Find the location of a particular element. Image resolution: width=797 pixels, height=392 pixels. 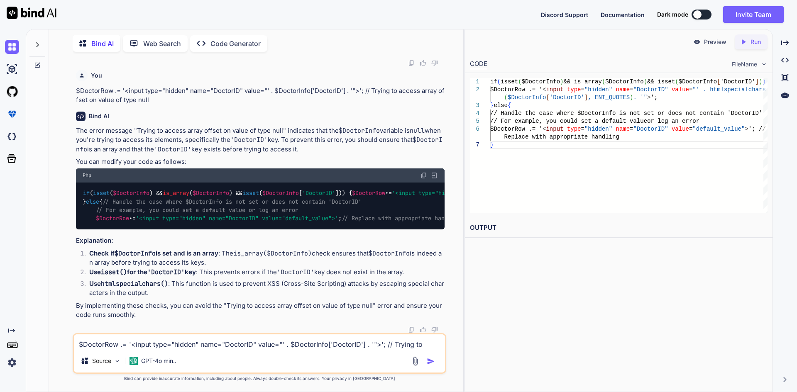

img: ai-studio is located at coordinates (12, 69).